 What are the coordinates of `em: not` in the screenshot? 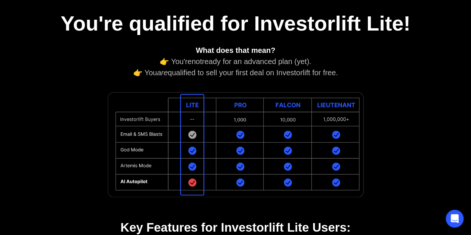 It's located at (197, 61).